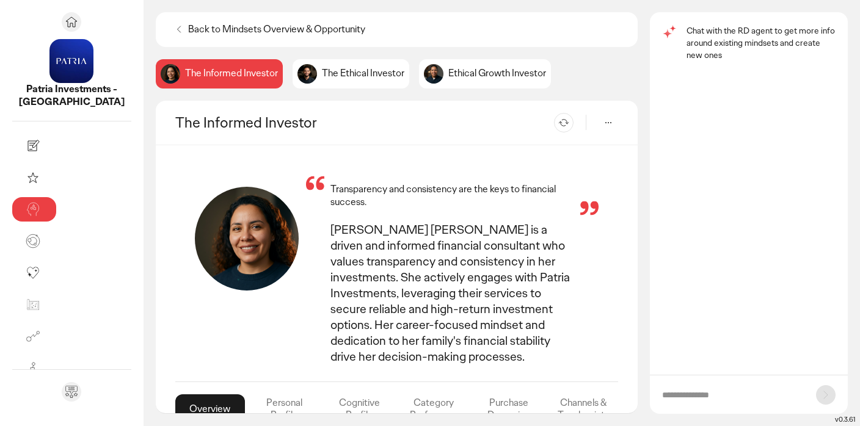 The width and height of the screenshot is (860, 426). Describe the element at coordinates (434, 409) in the screenshot. I see `div: Category Preference` at that location.